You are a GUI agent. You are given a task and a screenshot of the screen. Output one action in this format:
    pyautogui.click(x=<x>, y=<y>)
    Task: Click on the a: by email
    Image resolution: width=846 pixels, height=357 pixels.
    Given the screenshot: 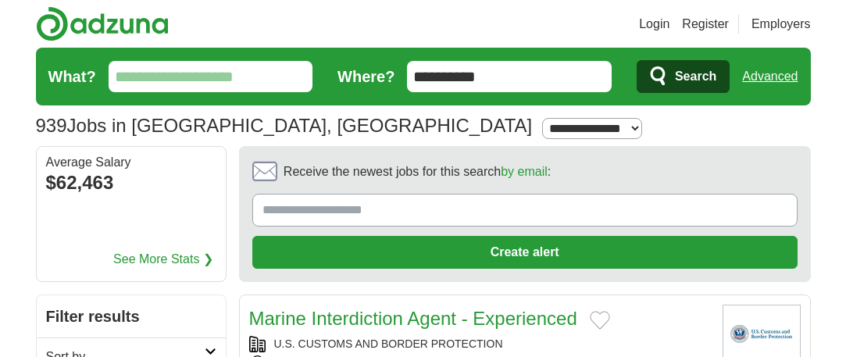 What is the action you would take?
    pyautogui.click(x=524, y=171)
    